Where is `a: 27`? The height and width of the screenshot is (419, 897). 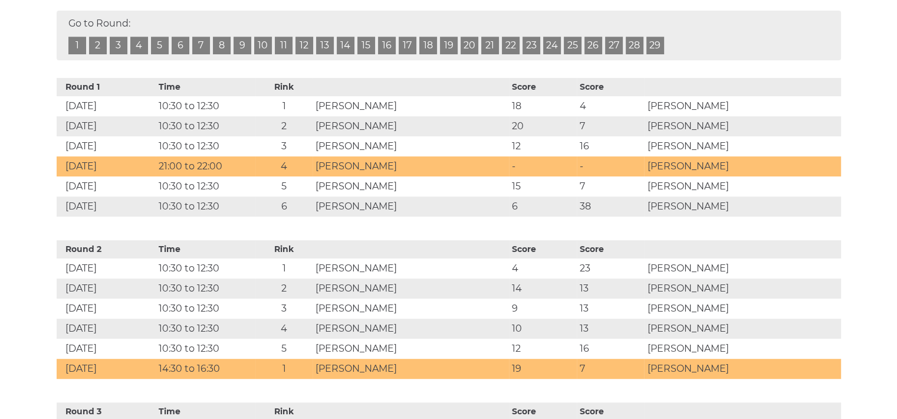 a: 27 is located at coordinates (614, 45).